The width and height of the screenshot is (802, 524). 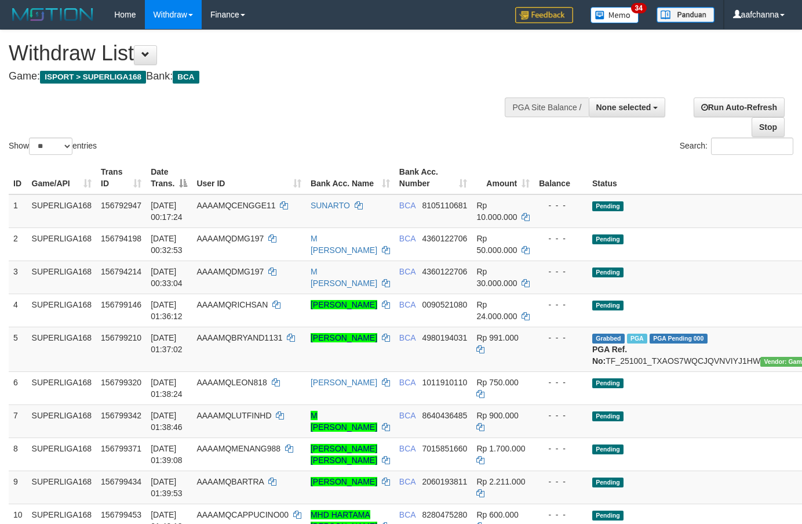 I want to click on span: 156799342, so click(x=121, y=415).